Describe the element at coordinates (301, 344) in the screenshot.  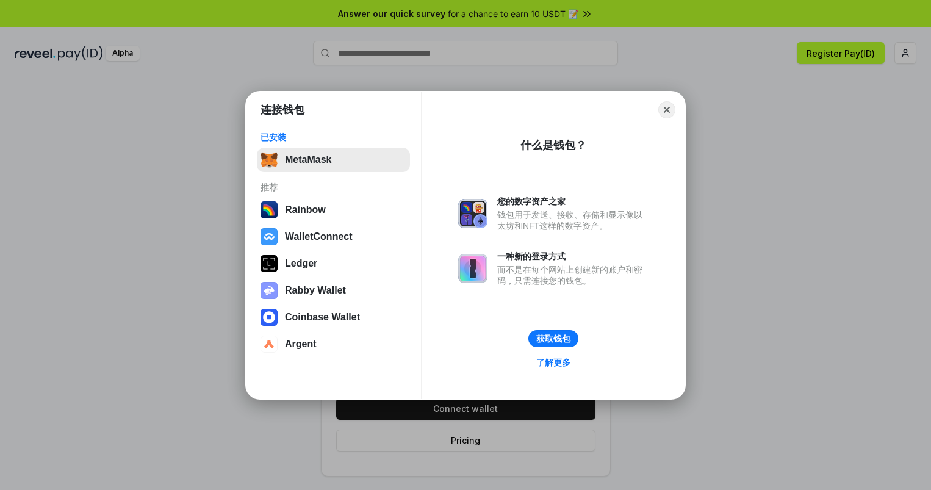
I see `div: Argent` at that location.